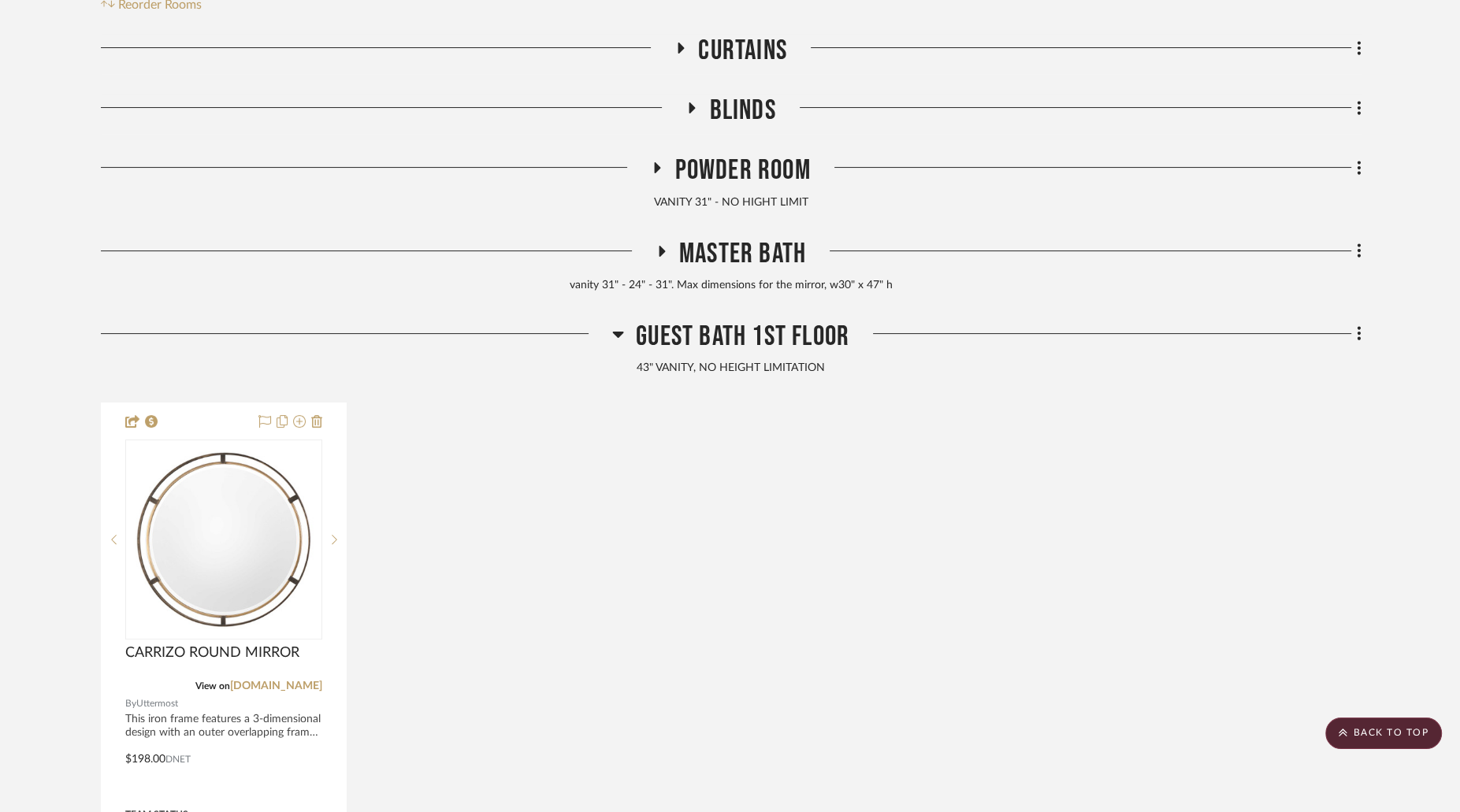 This screenshot has height=812, width=1460. What do you see at coordinates (742, 110) in the screenshot?
I see `span: BLINDS` at bounding box center [742, 110].